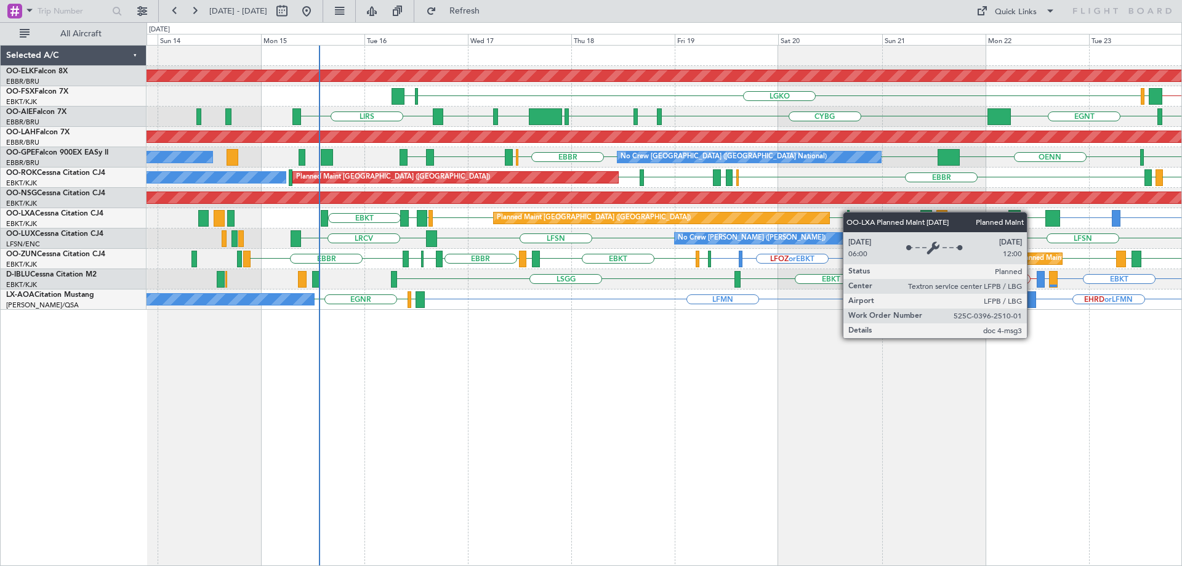  I want to click on a: OO-ZUNCessna Citation CJ4, so click(55, 254).